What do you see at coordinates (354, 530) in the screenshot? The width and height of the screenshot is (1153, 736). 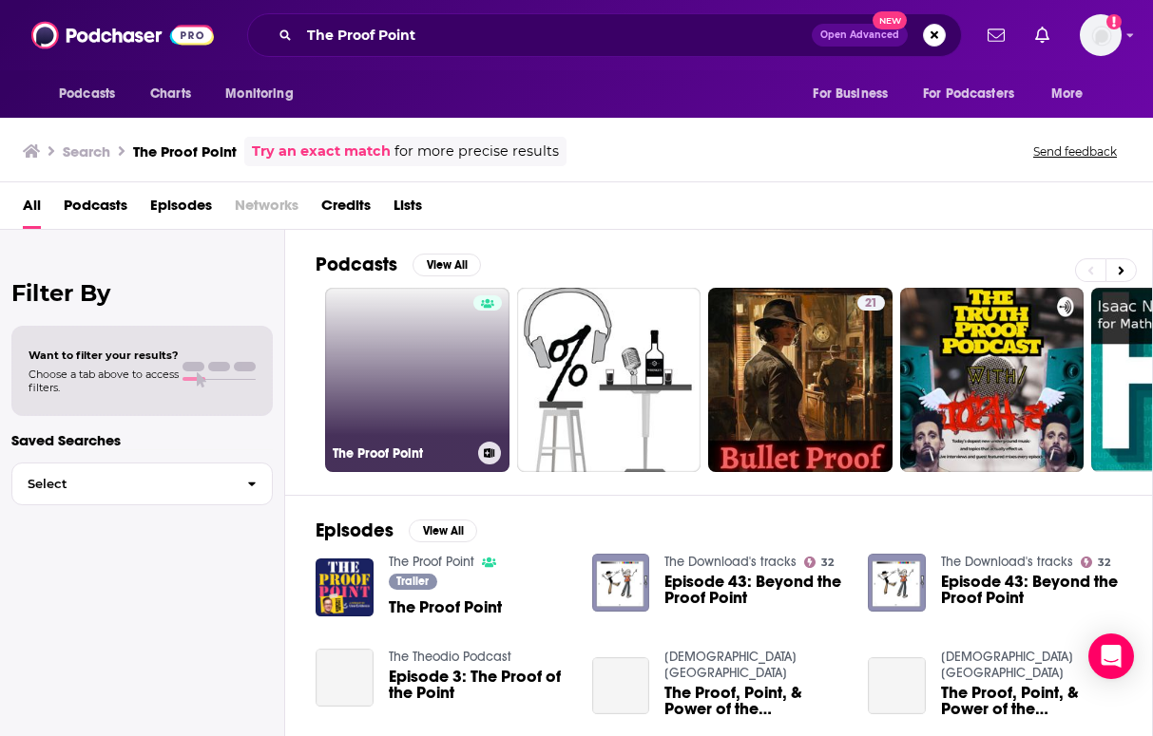 I see `h2: Episodes` at bounding box center [354, 530].